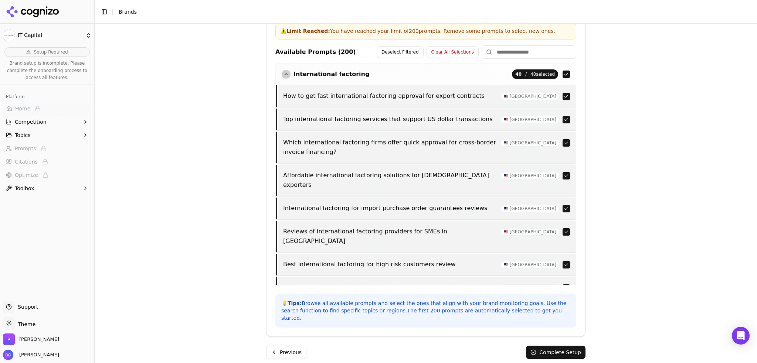  I want to click on p: Best international factoring for high risk customers review, so click(390, 265).